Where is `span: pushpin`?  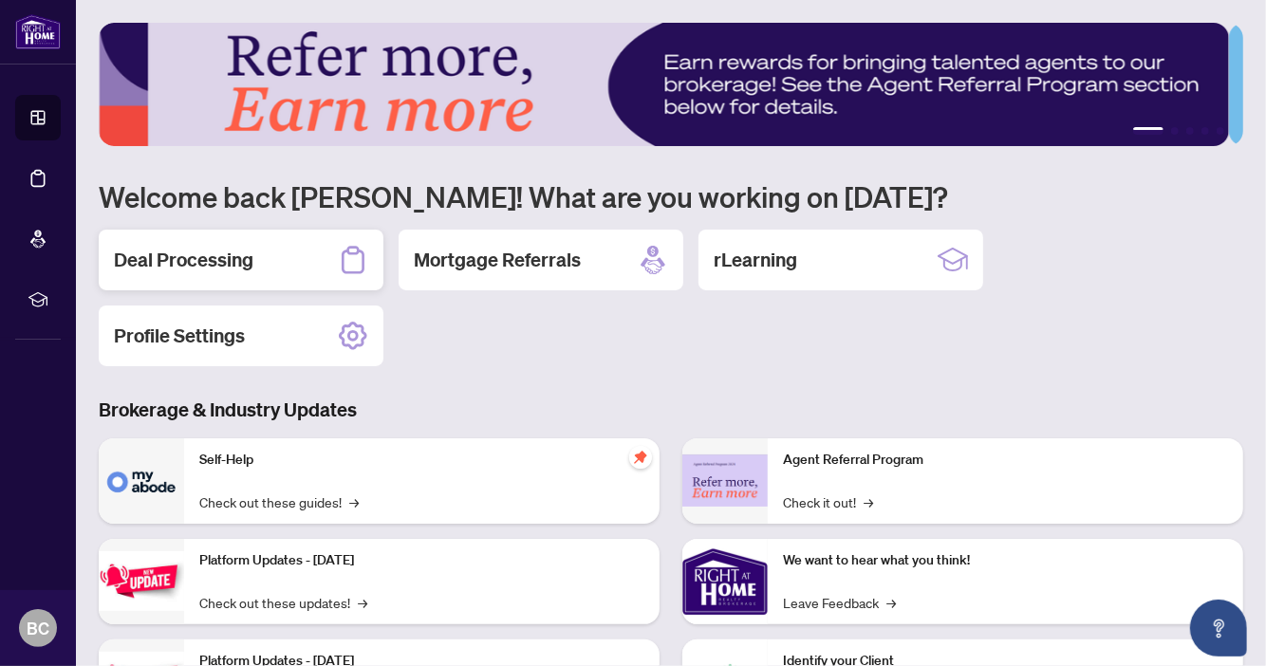
span: pushpin is located at coordinates (640, 457).